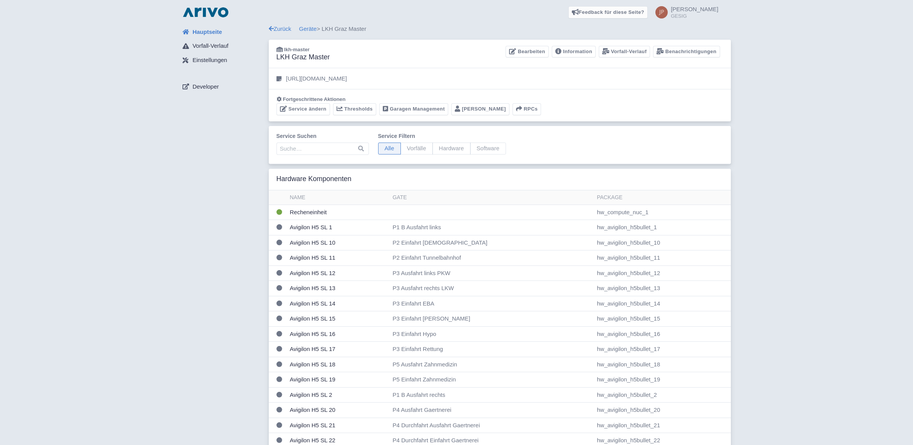  What do you see at coordinates (223, 32) in the screenshot?
I see `a: Hauptseite` at bounding box center [223, 32].